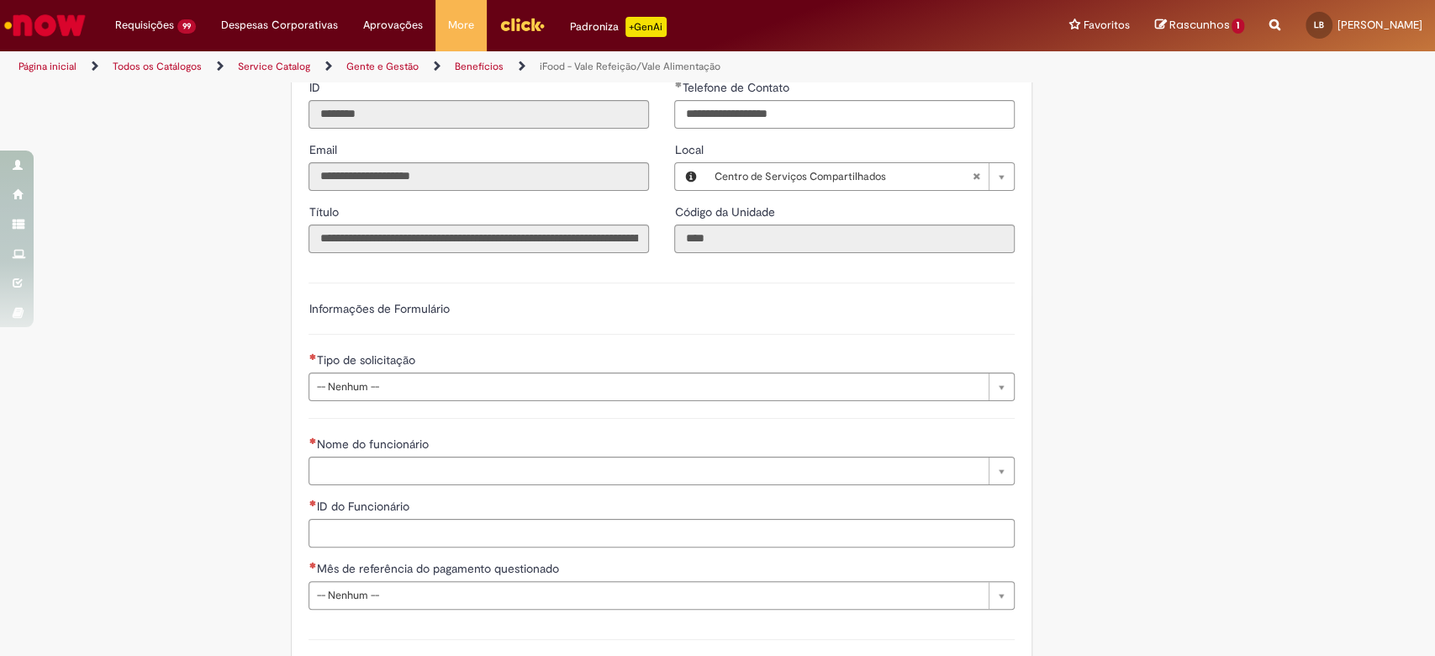 The image size is (1435, 656). What do you see at coordinates (725, 212) in the screenshot?
I see `label: Somente leitura - Código da Unidade` at bounding box center [725, 212].